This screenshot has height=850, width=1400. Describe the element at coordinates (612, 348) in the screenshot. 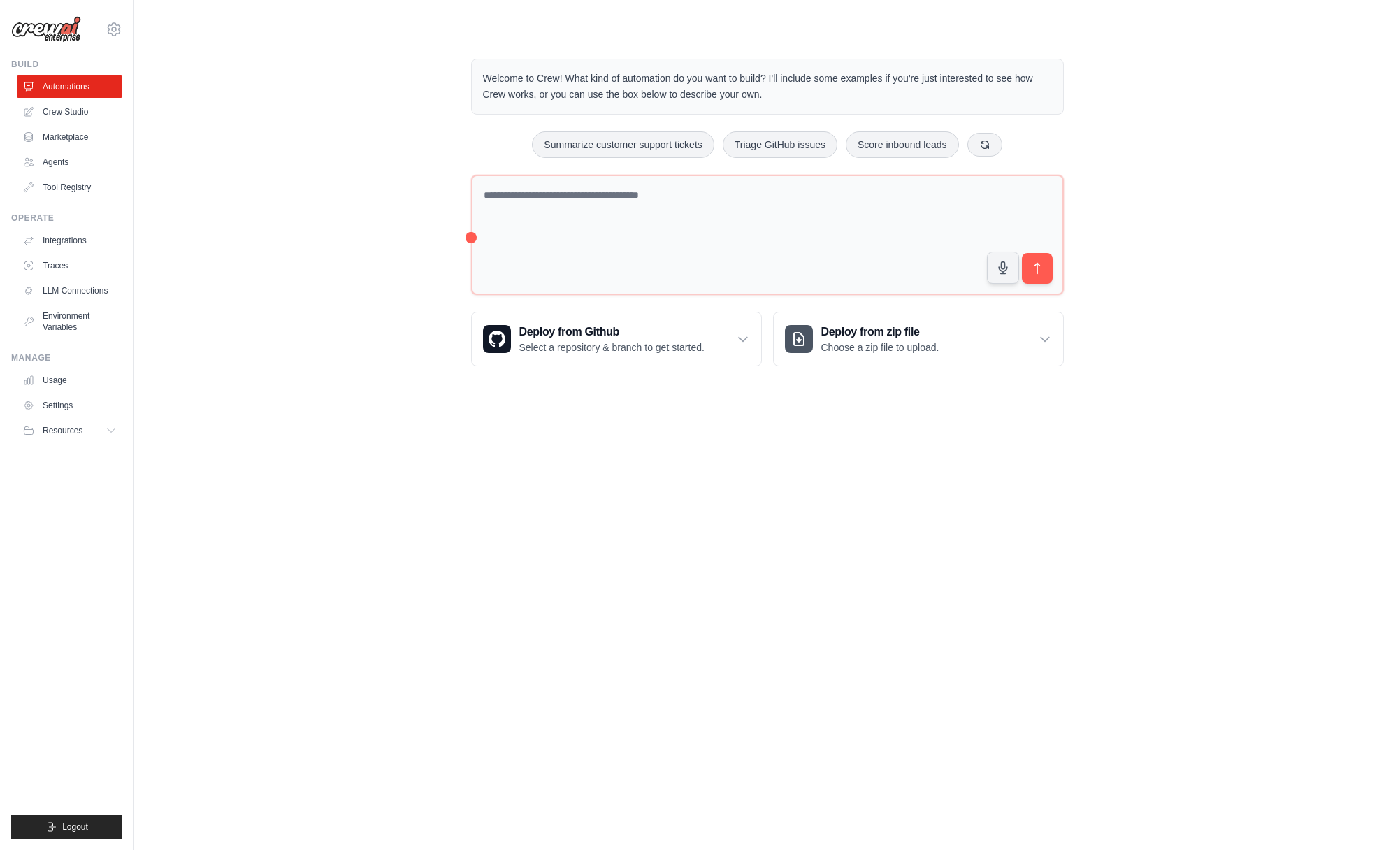

I see `p: Select a repository & branch to get started.` at that location.